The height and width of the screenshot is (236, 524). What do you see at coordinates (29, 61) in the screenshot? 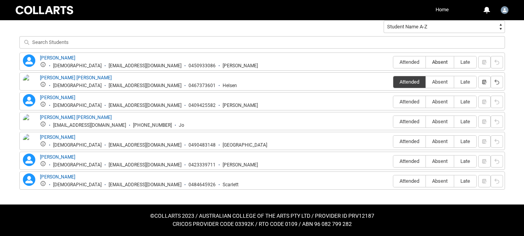
I see `lightning-icon: Ethan Groombridge` at bounding box center [29, 61].